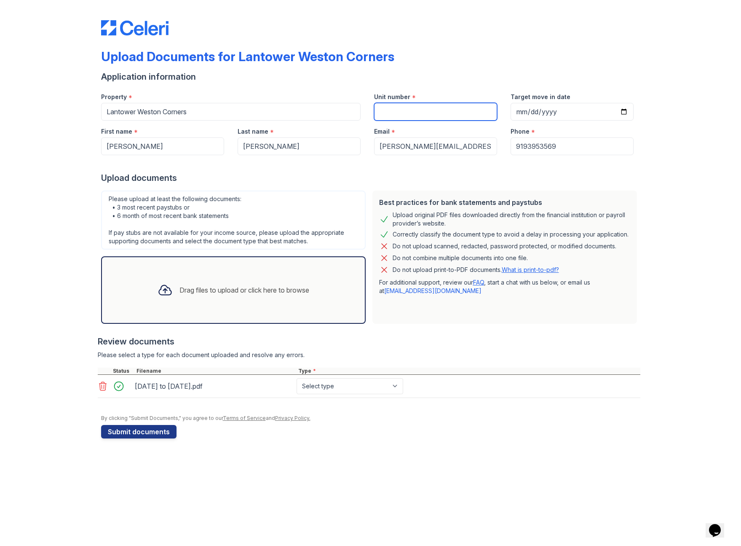 Image resolution: width=741 pixels, height=546 pixels. Describe the element at coordinates (505, 287) in the screenshot. I see `p: For additional support, review our , start a chat with us below, or email us at` at that location.